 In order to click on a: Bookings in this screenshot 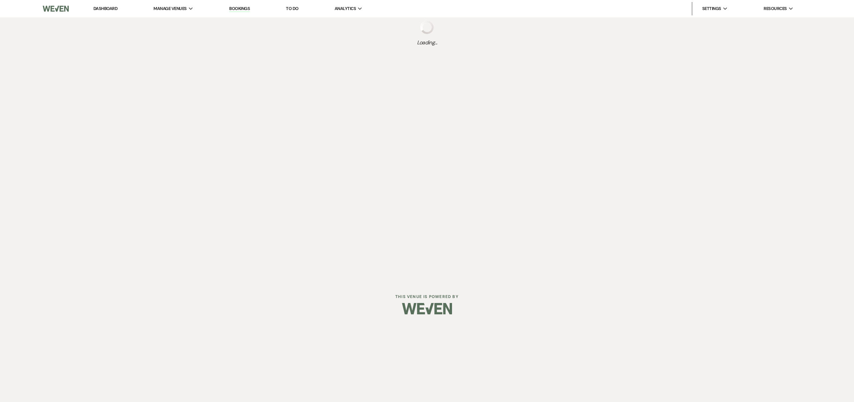, I will do `click(239, 9)`.